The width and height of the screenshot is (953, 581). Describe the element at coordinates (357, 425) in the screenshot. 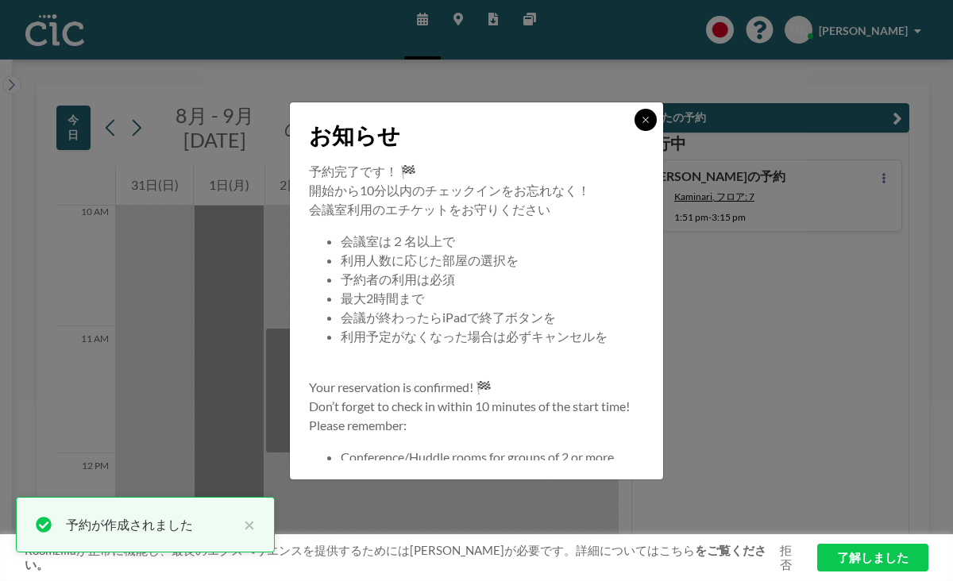

I see `span: Please remember:` at that location.